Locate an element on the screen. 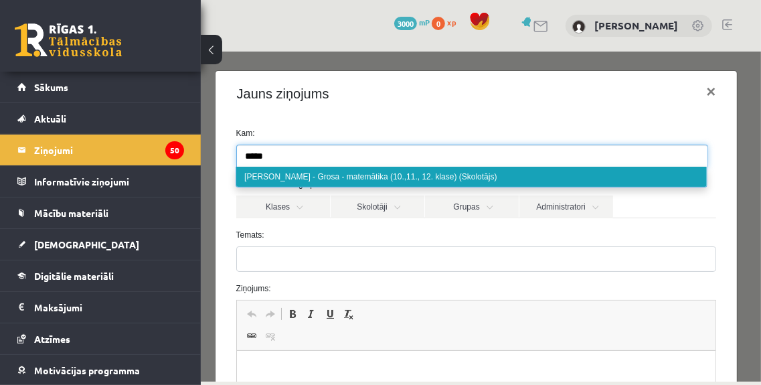  label: Temats: is located at coordinates (276, 183).